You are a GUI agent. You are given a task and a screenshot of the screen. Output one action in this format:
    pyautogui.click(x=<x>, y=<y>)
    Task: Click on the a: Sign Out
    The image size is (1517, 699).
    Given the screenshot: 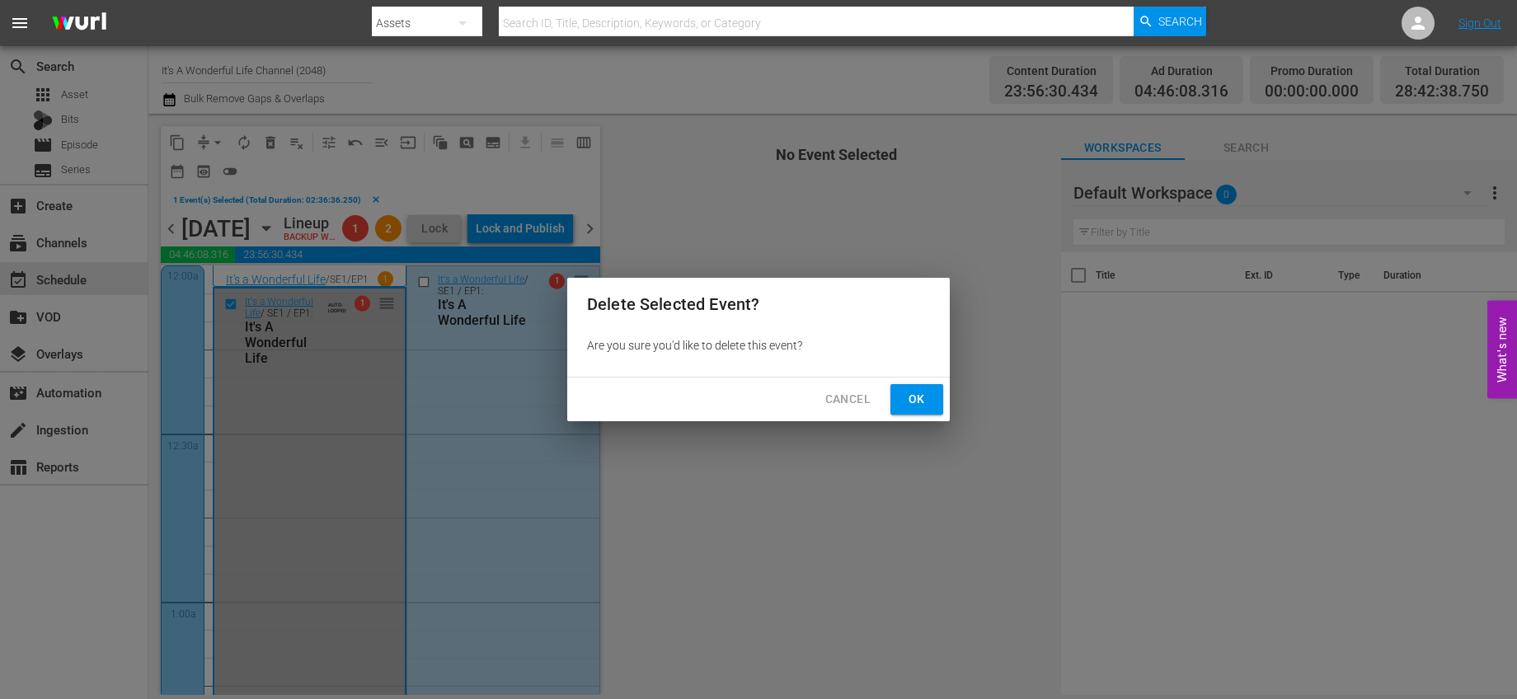 What is the action you would take?
    pyautogui.click(x=1480, y=23)
    